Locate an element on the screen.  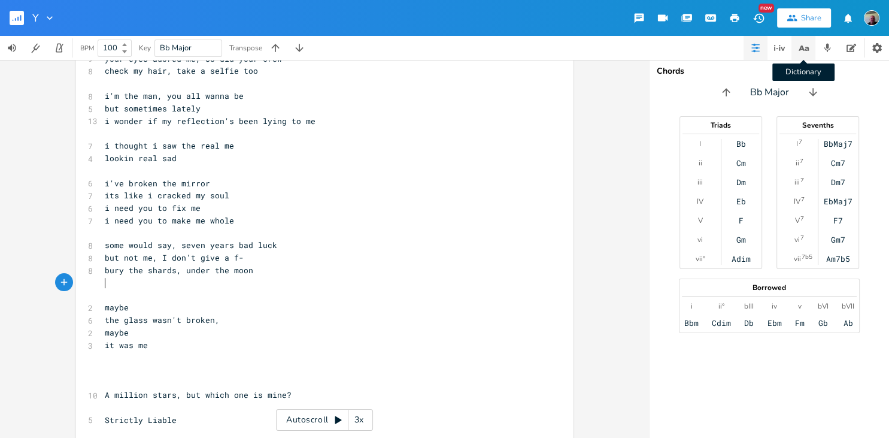
div: Gb is located at coordinates (823, 323).